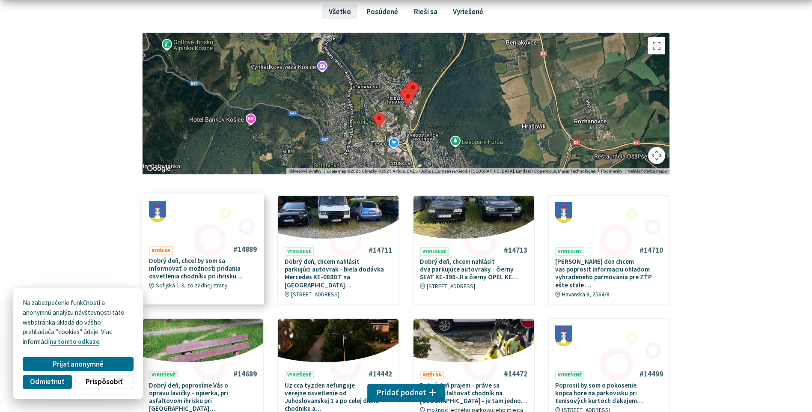 This screenshot has width=812, height=412. What do you see at coordinates (74, 341) in the screenshot?
I see `a: na tomto odkaze` at bounding box center [74, 341].